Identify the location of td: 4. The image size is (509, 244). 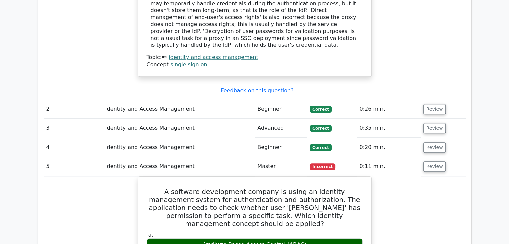
(73, 147).